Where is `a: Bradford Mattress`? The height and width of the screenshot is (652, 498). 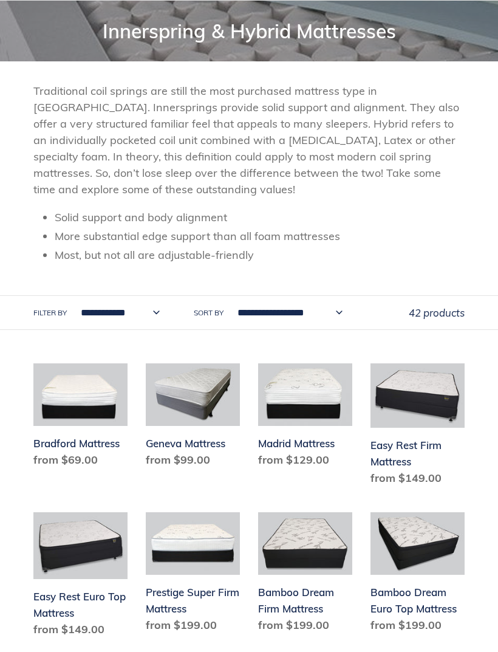 a: Bradford Mattress is located at coordinates (80, 418).